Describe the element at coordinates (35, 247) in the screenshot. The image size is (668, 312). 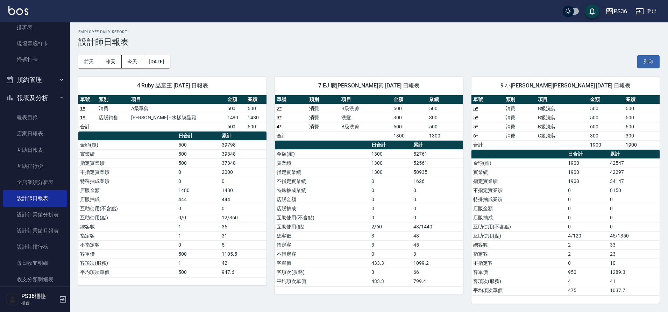
I see `a: 設計師排行榜` at that location.